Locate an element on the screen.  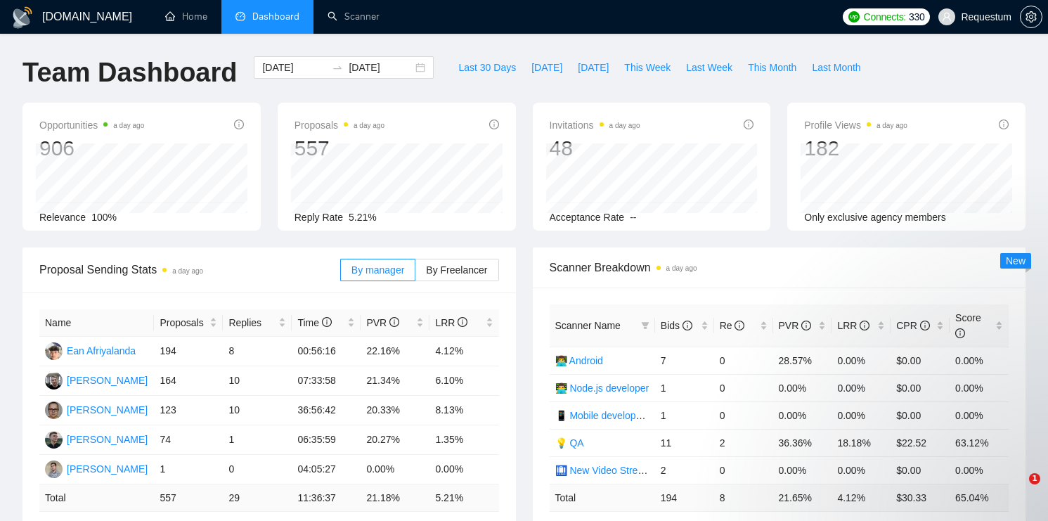
td: 29 is located at coordinates (257, 497).